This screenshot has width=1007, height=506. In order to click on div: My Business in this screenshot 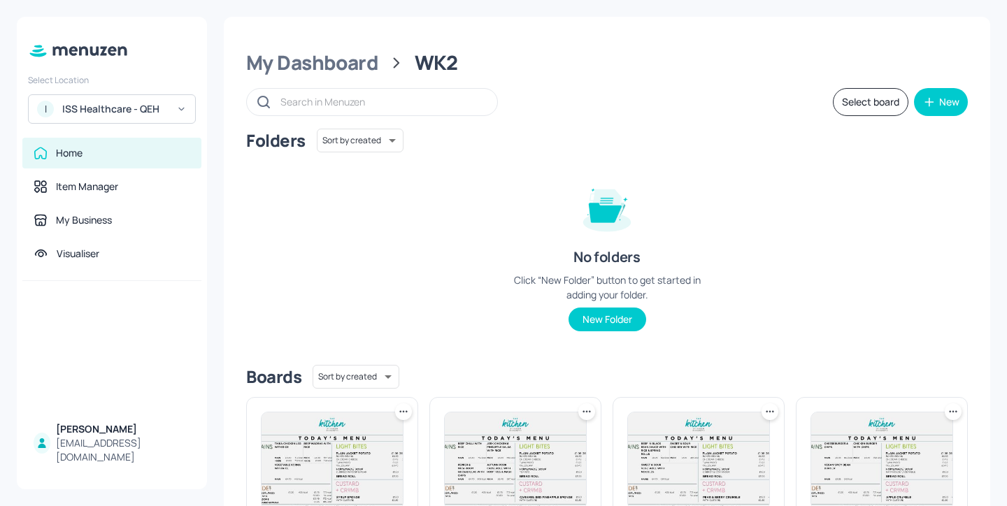, I will do `click(84, 220)`.